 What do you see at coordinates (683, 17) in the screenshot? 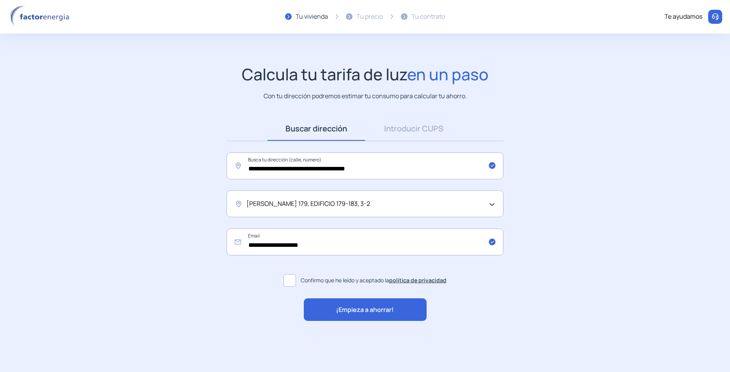
I see `div: Te ayudamos` at bounding box center [683, 17].